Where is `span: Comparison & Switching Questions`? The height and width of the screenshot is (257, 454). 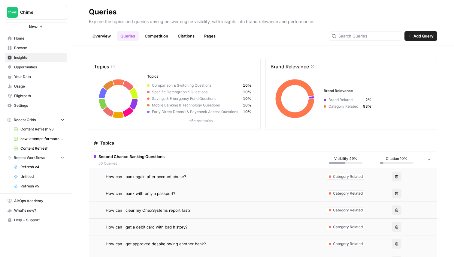 span: Comparison & Switching Questions is located at coordinates (196, 86).